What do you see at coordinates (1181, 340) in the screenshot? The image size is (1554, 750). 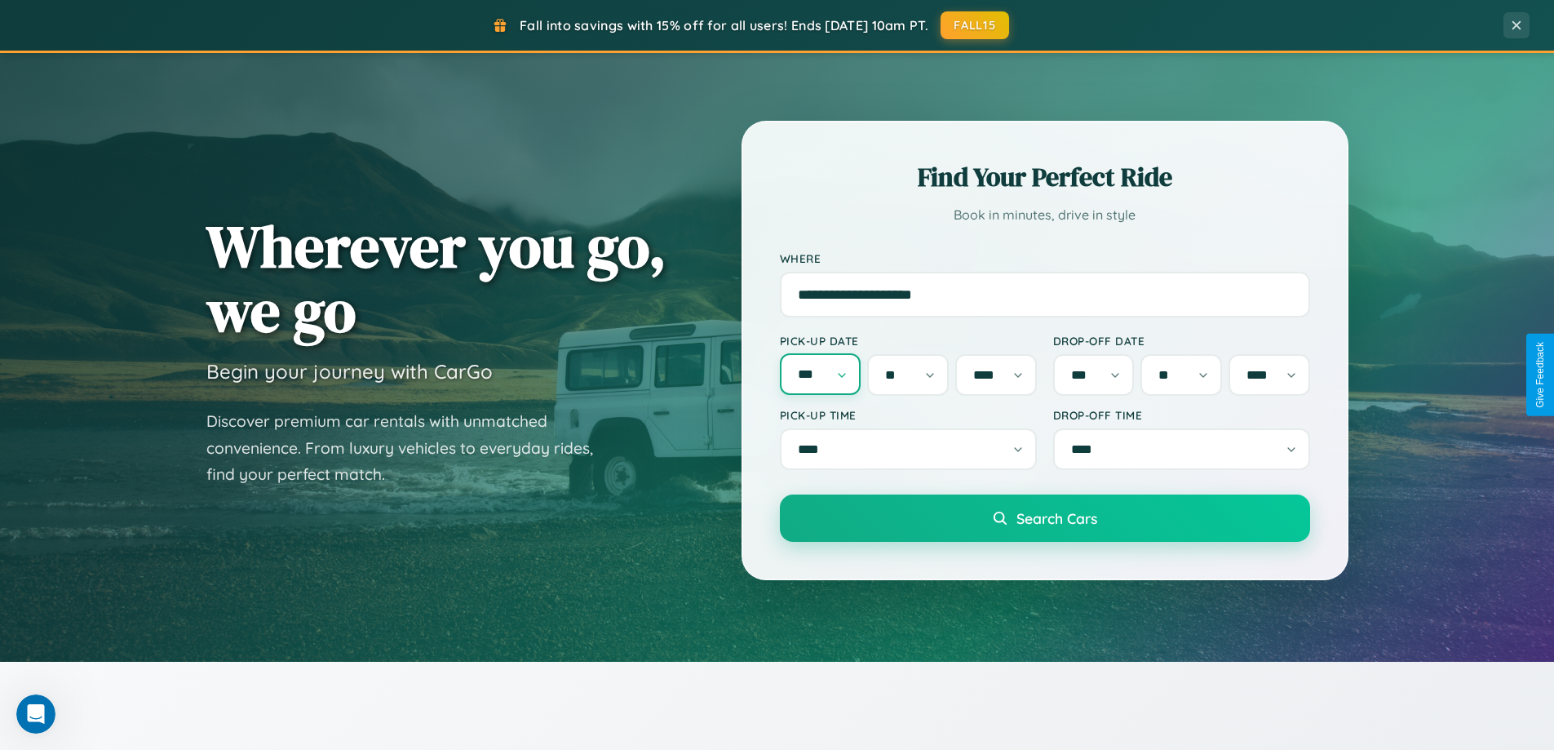 I see `label: Drop-off Date` at bounding box center [1181, 340].